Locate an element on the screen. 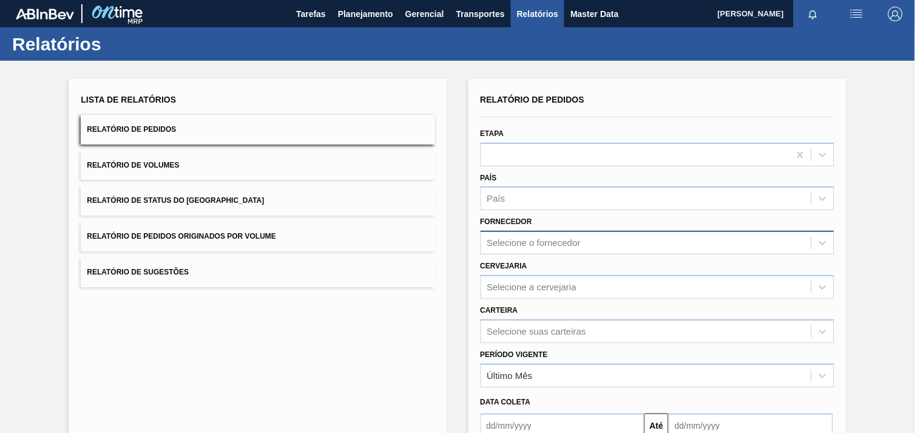  span: Data coleta is located at coordinates (505, 402).